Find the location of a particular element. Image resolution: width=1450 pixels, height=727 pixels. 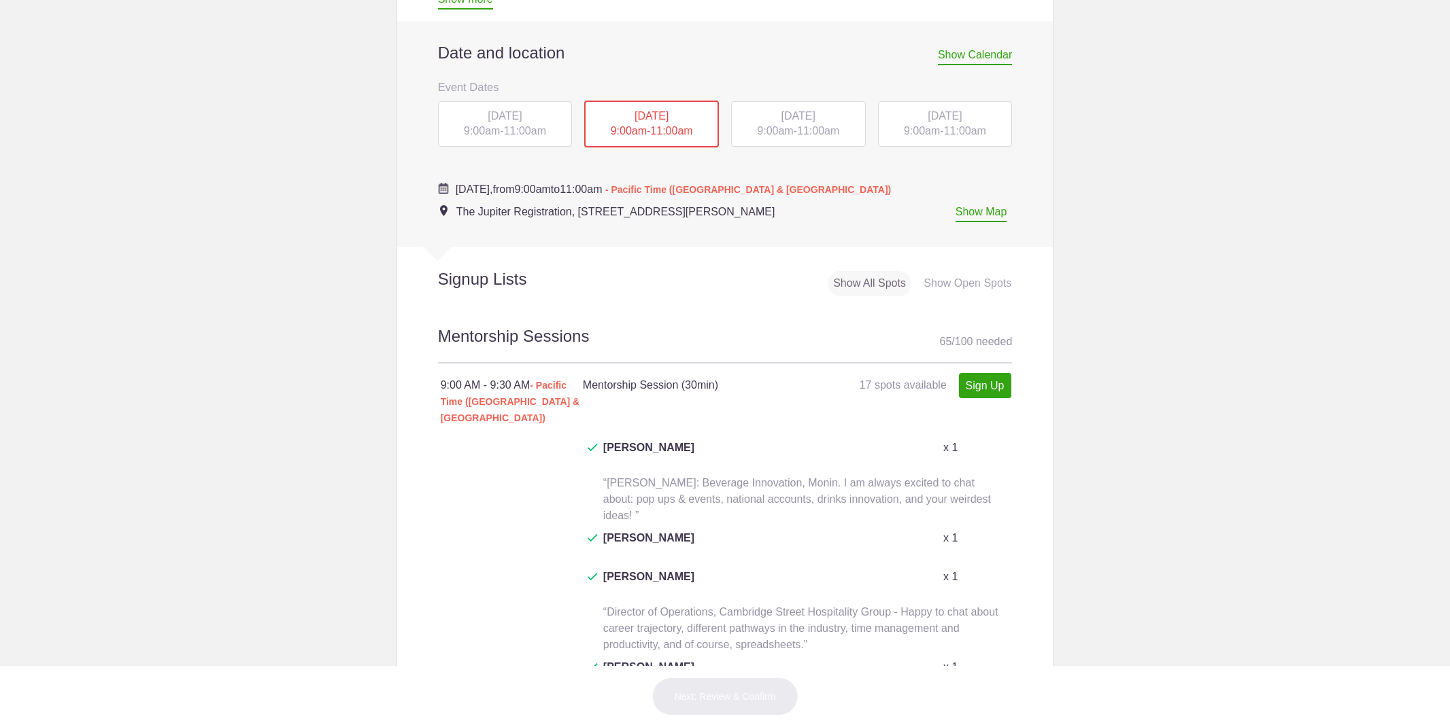

div: 9:00 AM - 9:30 AM is located at coordinates (511, 402).